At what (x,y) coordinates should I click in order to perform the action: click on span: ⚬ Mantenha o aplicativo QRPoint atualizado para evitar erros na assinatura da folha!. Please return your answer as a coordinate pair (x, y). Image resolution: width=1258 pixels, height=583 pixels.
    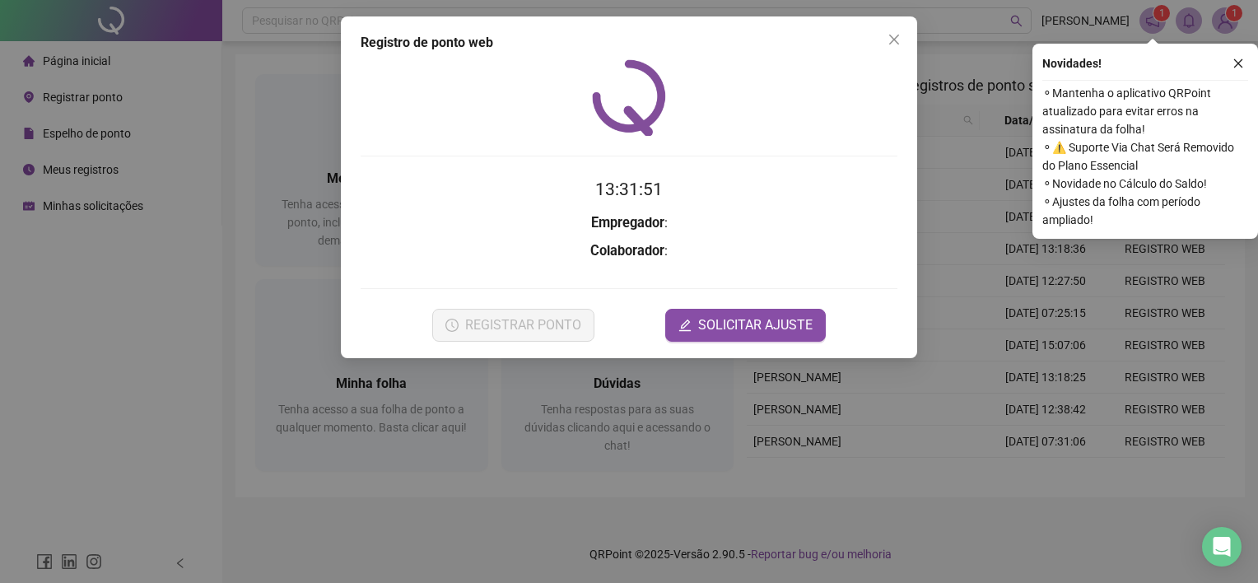
    Looking at the image, I should click on (1146, 111).